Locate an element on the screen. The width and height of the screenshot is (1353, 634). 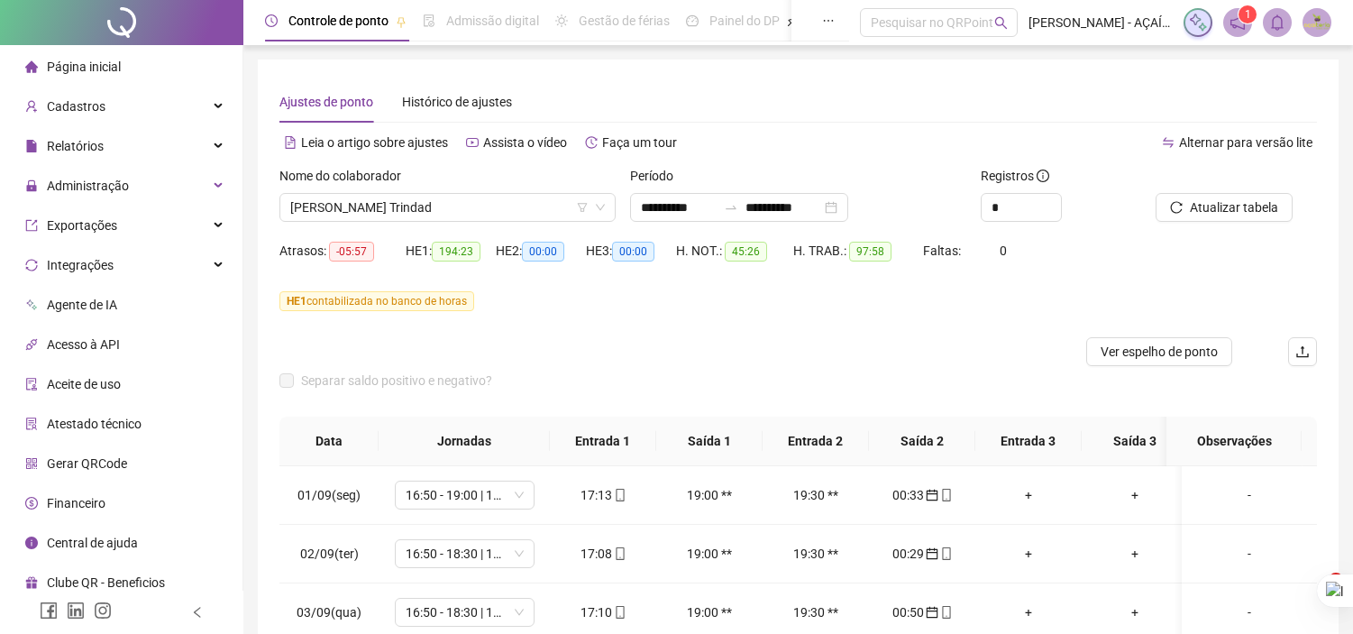
span: bell is located at coordinates (1277, 23).